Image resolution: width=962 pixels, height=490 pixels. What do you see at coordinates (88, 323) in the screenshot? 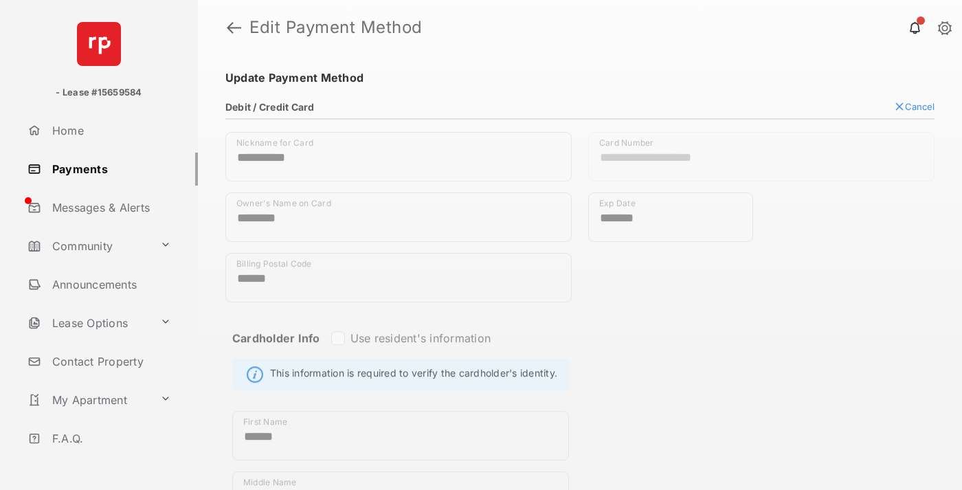
I see `a: Lease Options` at bounding box center [88, 323].